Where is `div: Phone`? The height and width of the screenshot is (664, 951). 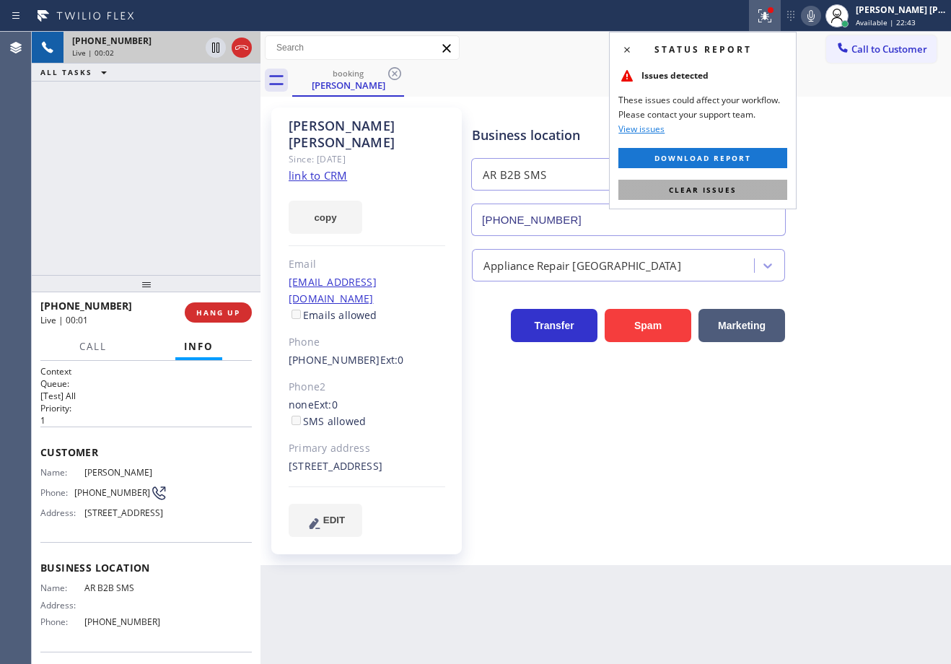 div: Phone is located at coordinates (366, 342).